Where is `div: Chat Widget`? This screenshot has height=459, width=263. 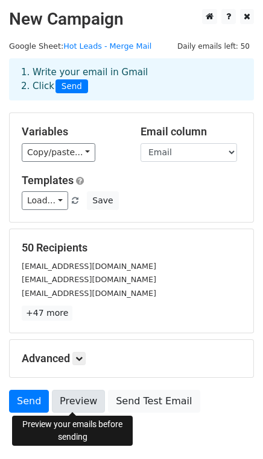 div: Chat Widget is located at coordinates (232, 431).